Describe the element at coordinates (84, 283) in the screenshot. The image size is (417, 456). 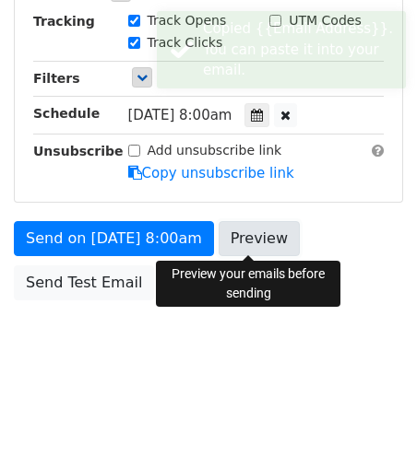
I see `a: Send Test Email` at that location.